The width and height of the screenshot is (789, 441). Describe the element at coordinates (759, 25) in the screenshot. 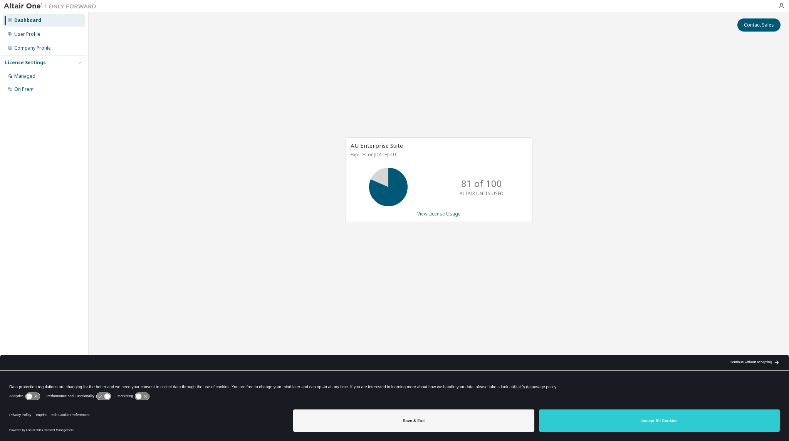

I see `button: Contact Sales` at that location.